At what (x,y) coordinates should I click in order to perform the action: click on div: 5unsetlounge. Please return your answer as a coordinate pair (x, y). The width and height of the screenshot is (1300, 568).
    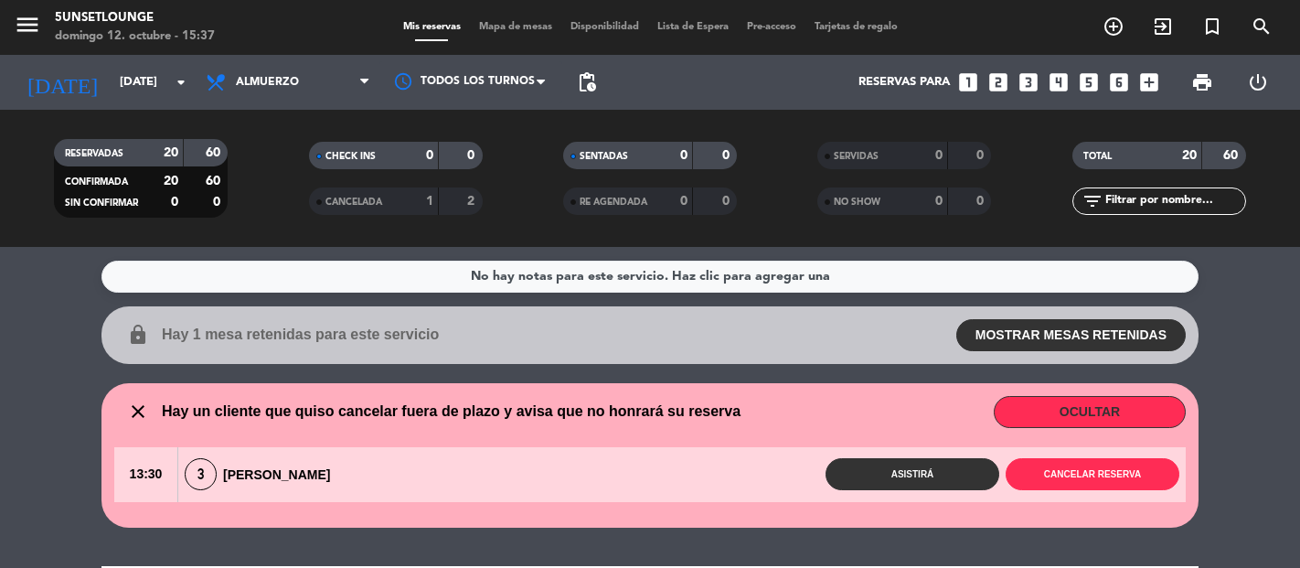
    Looking at the image, I should click on (134, 18).